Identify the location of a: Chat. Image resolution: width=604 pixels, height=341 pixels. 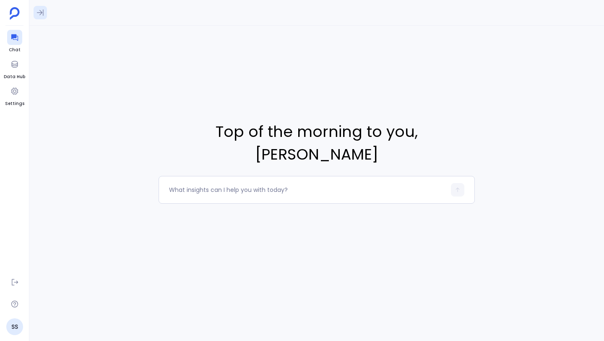
(15, 42).